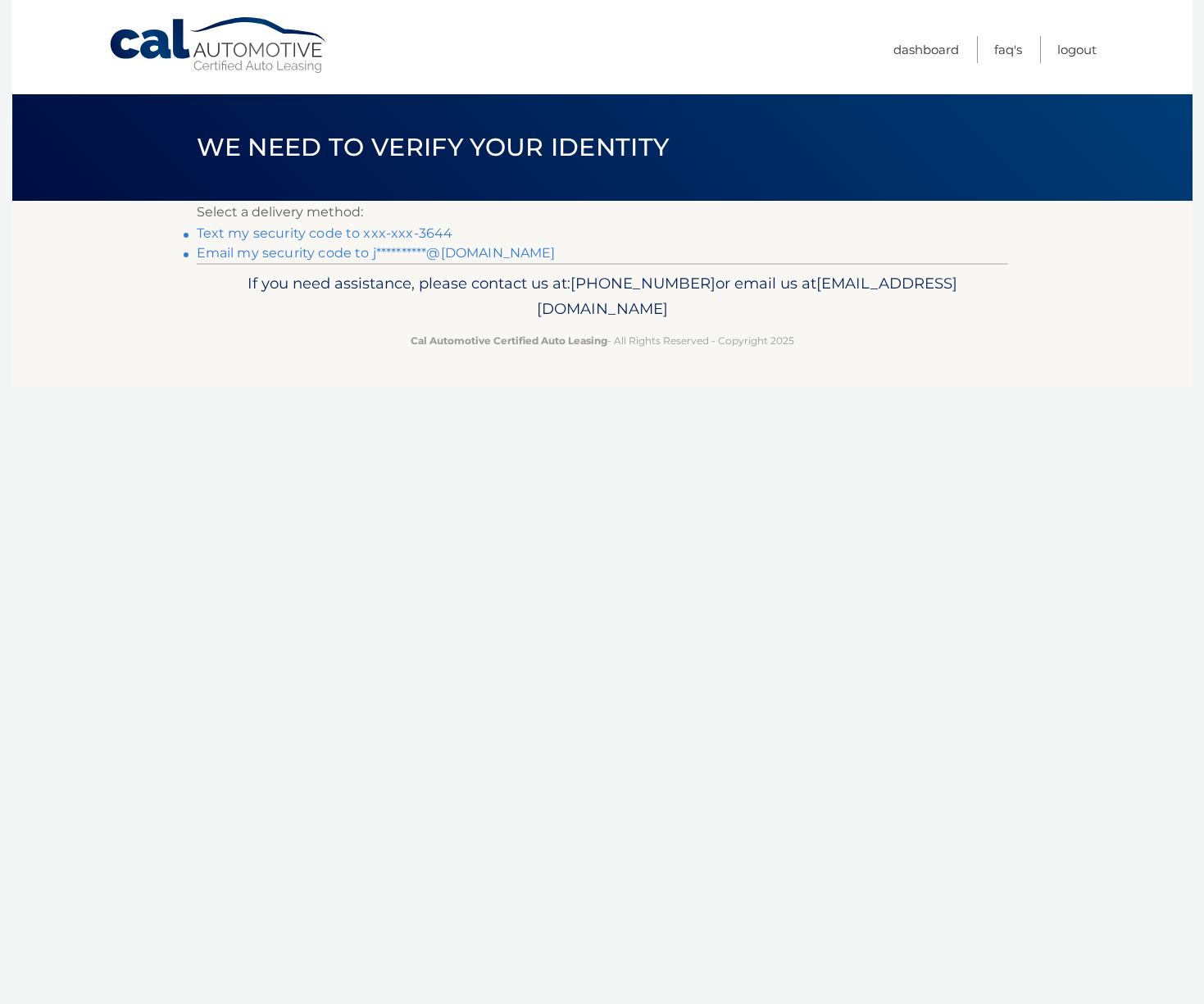  Describe the element at coordinates (433, 147) in the screenshot. I see `span: We need to verify your identity` at that location.